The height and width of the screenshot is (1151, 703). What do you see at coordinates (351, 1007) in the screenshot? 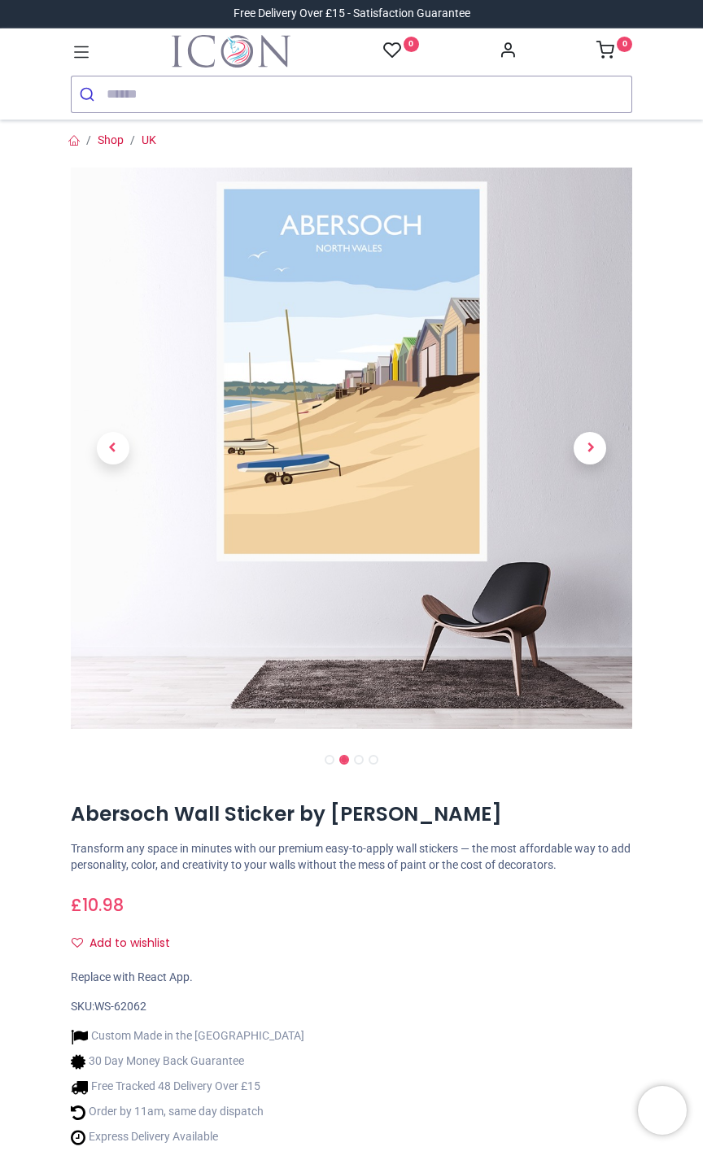
I see `div: SKU:` at bounding box center [351, 1007].